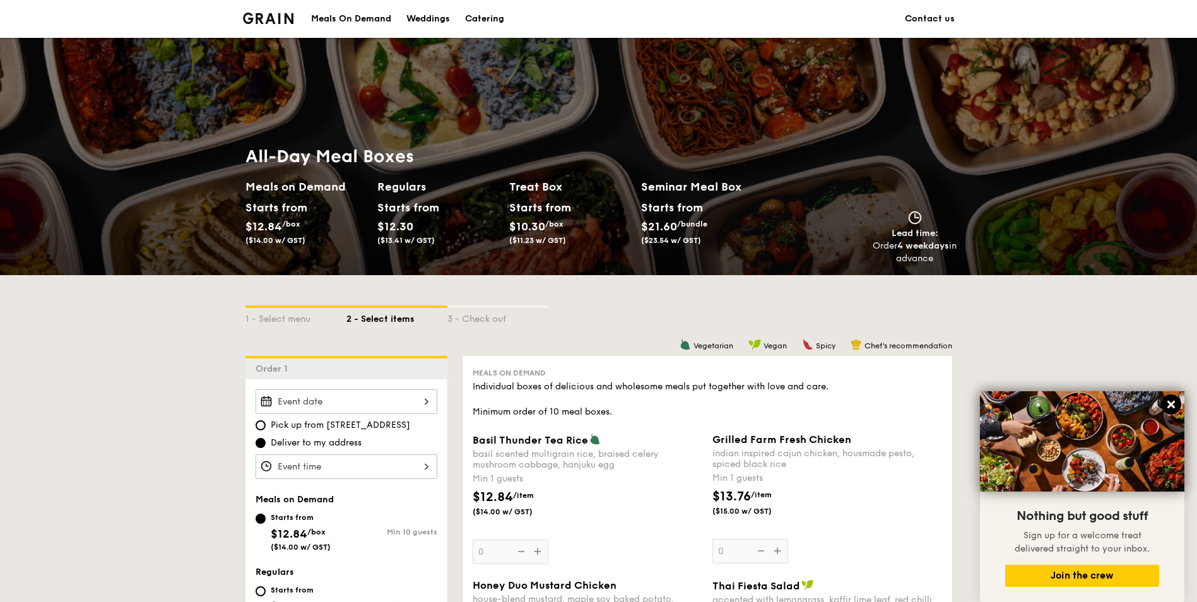 Image resolution: width=1197 pixels, height=602 pixels. What do you see at coordinates (731, 497) in the screenshot?
I see `span: $13.76` at bounding box center [731, 497].